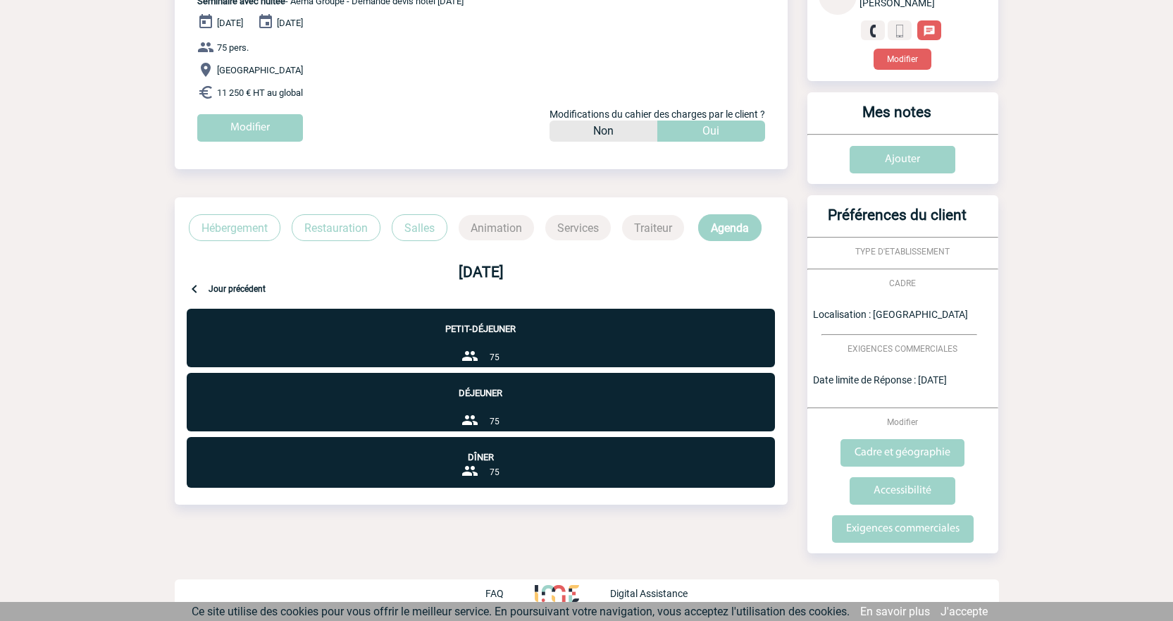 The height and width of the screenshot is (621, 1173). I want to click on p: Digital Assistance, so click(649, 593).